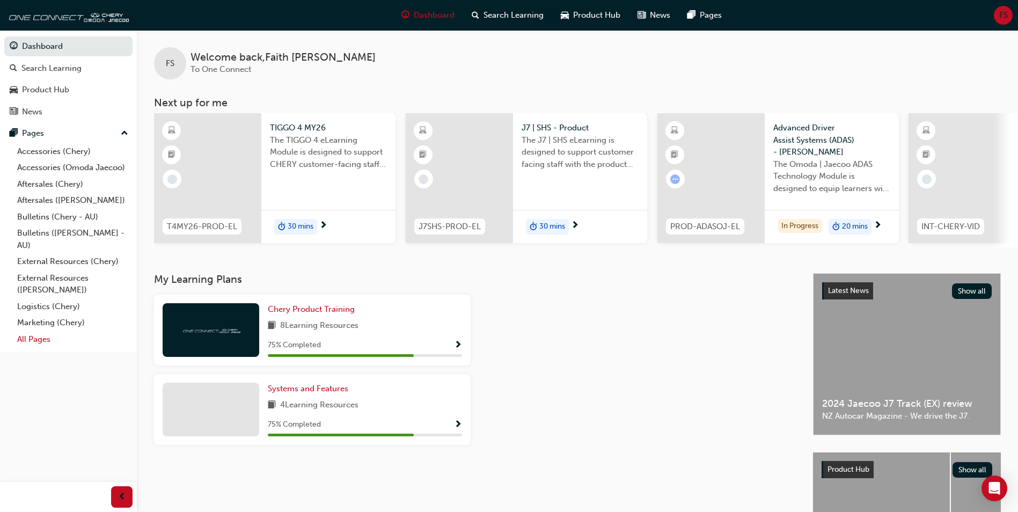  I want to click on div: In Progress, so click(800, 226).